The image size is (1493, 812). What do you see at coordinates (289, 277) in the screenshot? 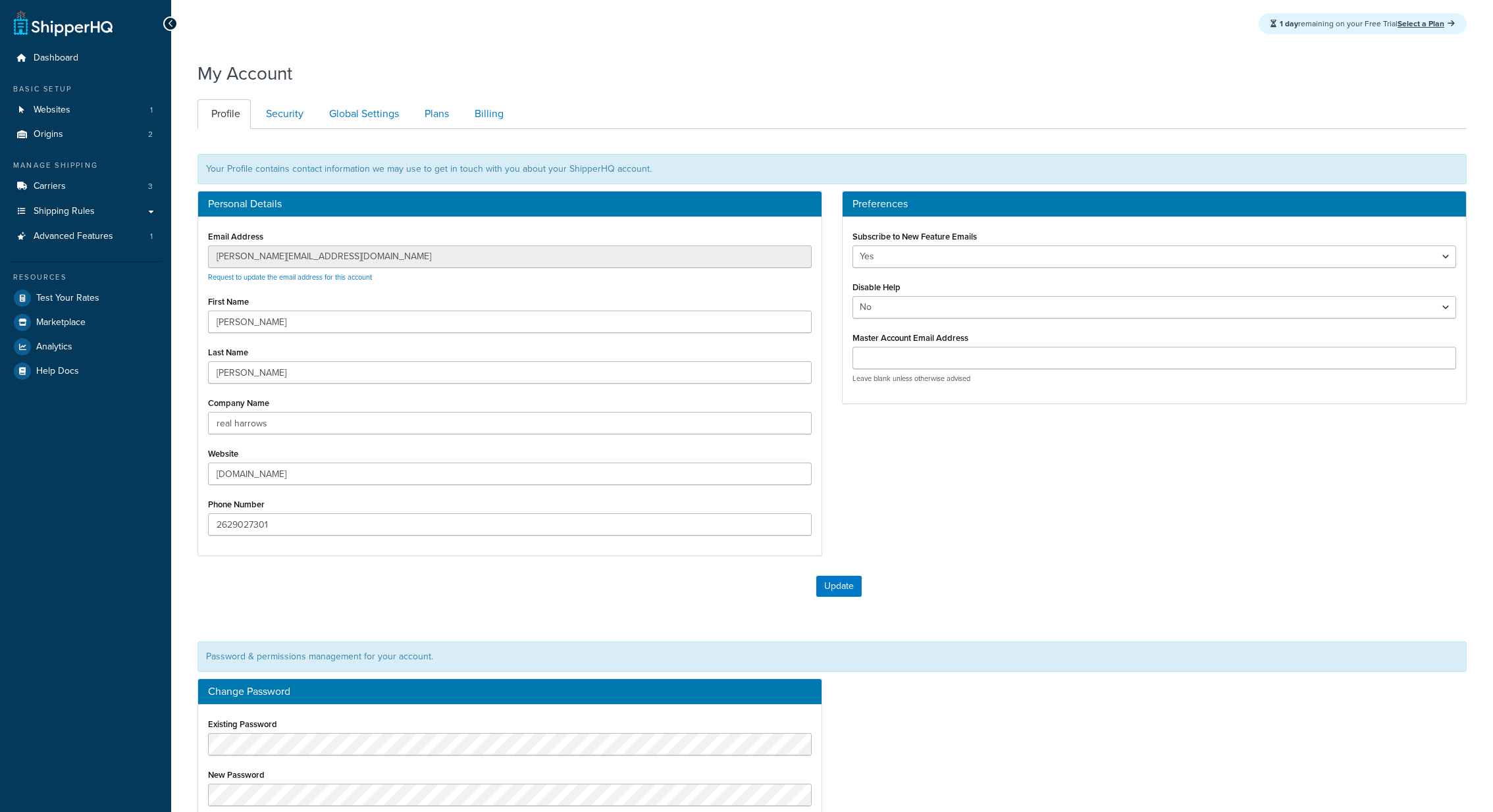
I see `a: Request to update the email address for this account` at bounding box center [289, 277].